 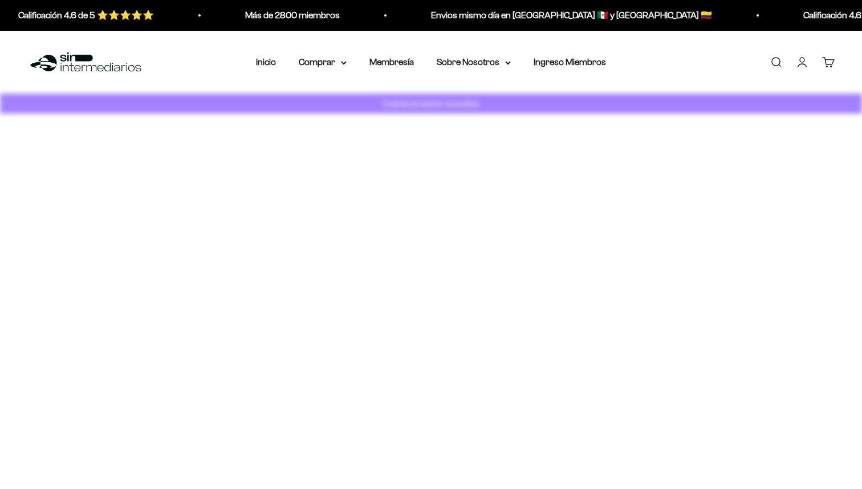 I want to click on summary: Sobre Nosotros, so click(x=474, y=62).